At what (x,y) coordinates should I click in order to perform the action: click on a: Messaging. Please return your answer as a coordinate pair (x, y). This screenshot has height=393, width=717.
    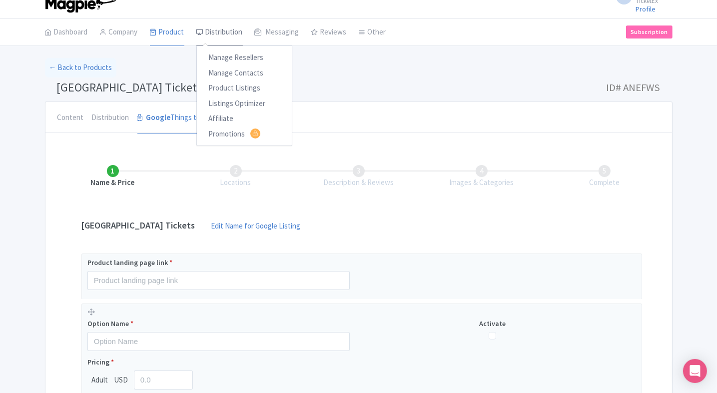
    Looking at the image, I should click on (277, 32).